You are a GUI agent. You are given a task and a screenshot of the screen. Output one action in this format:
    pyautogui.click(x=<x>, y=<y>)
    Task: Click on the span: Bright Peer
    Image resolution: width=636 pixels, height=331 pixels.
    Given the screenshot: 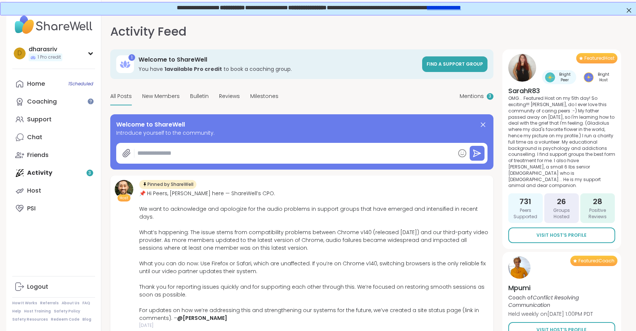 What is the action you would take?
    pyautogui.click(x=565, y=77)
    